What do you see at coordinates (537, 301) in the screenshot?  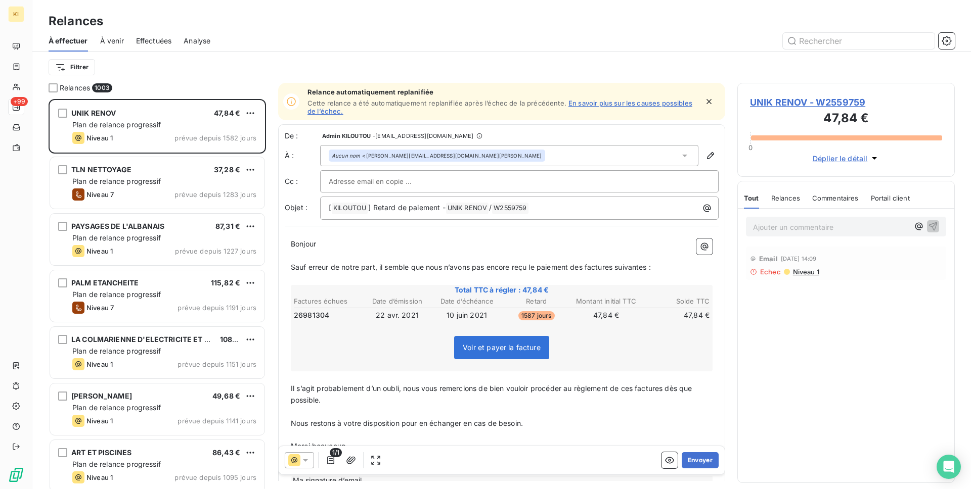 I see `th: Retard` at bounding box center [537, 301].